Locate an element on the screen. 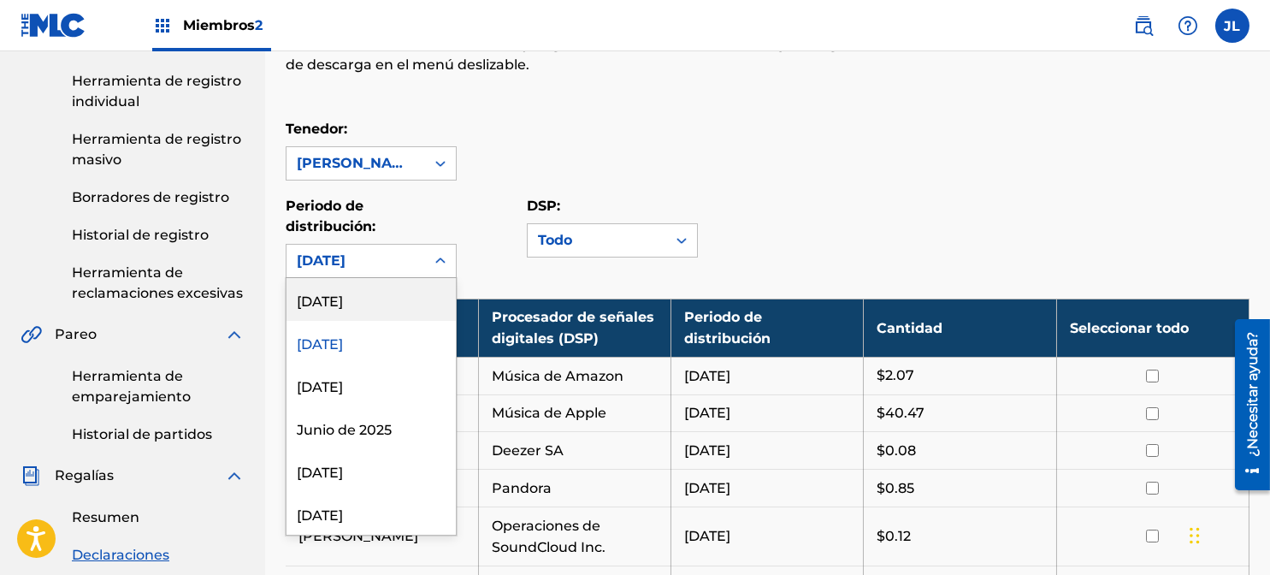  a: Herramienta de registro masivo is located at coordinates (158, 150).